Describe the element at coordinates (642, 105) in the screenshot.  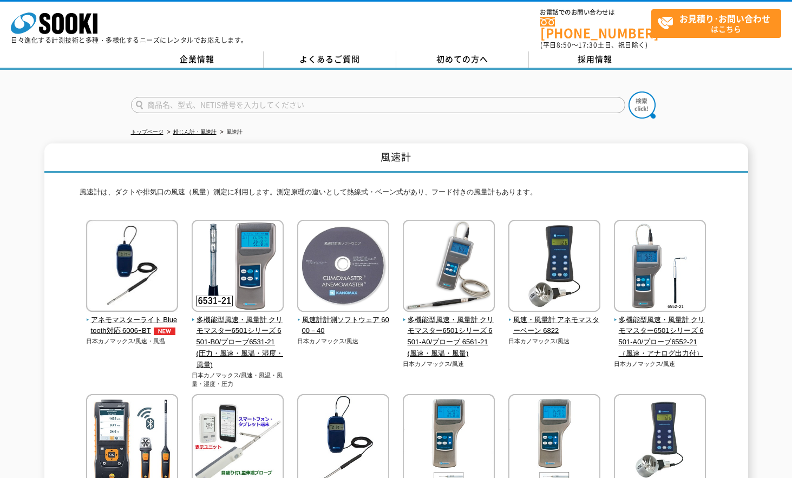
I see `img: btn_search.png` at that location.